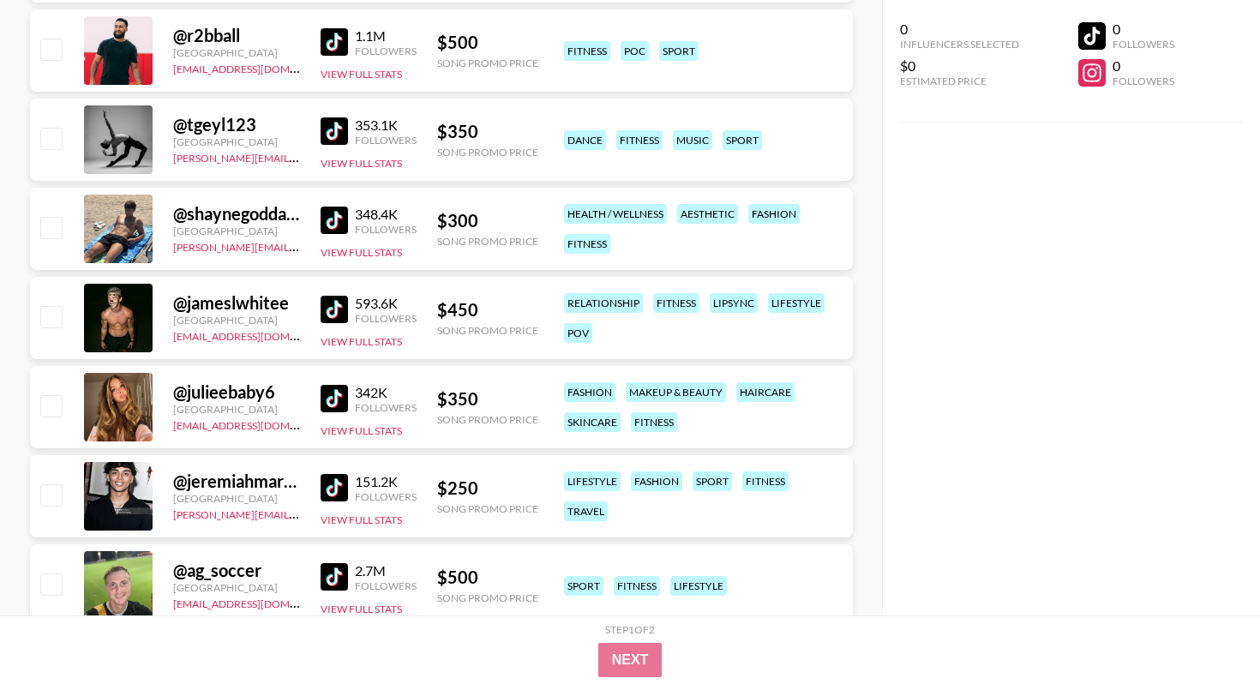 The image size is (1260, 684). What do you see at coordinates (734, 303) in the screenshot?
I see `div: lipsync` at bounding box center [734, 303].